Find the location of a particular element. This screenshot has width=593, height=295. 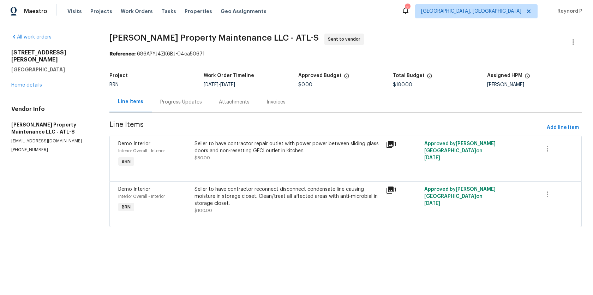

div: Seller to have contractor repair outlet with power power between sliding glass doors and non-rese... is located at coordinates (288, 147).